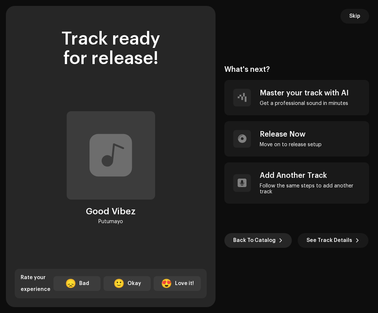  Describe the element at coordinates (111, 222) in the screenshot. I see `div: Putumayo` at that location.